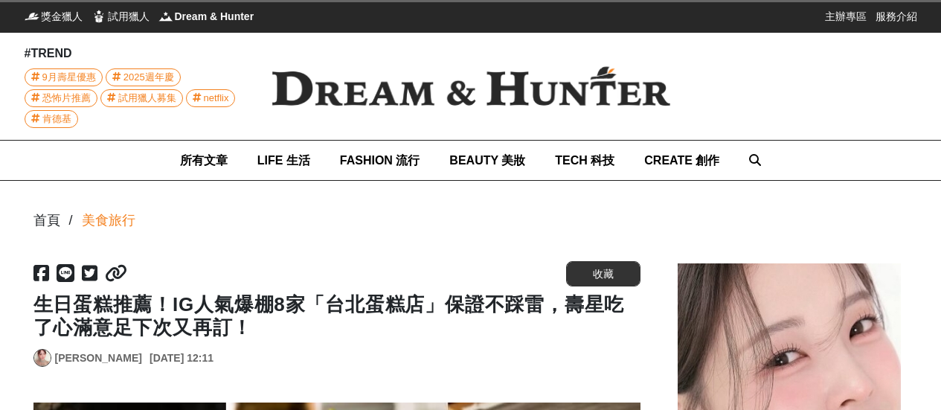 This screenshot has width=941, height=410. What do you see at coordinates (62, 16) in the screenshot?
I see `span: 獎金獵人` at bounding box center [62, 16].